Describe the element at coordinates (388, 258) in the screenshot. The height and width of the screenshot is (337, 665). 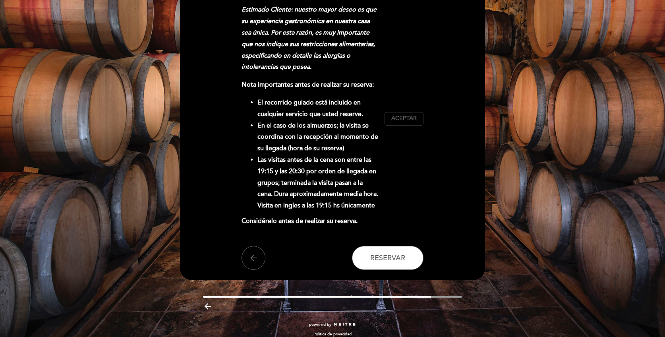
I see `button: Reservar` at that location.